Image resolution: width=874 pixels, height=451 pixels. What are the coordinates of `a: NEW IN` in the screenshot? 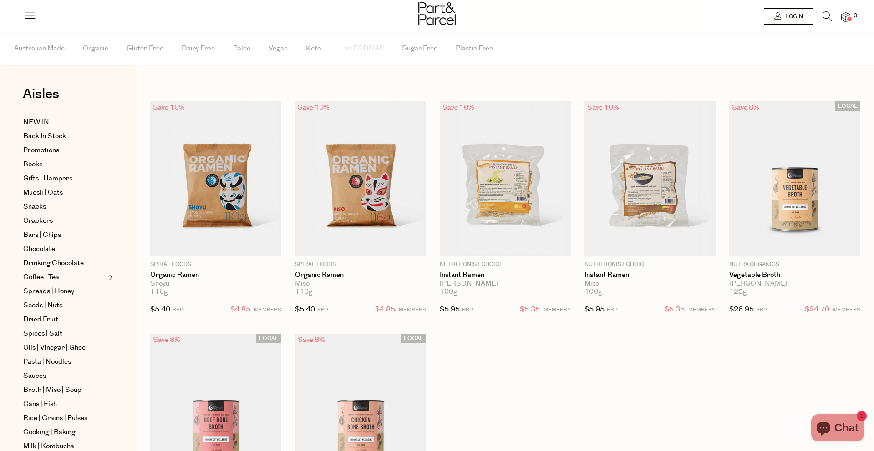 It's located at (65, 122).